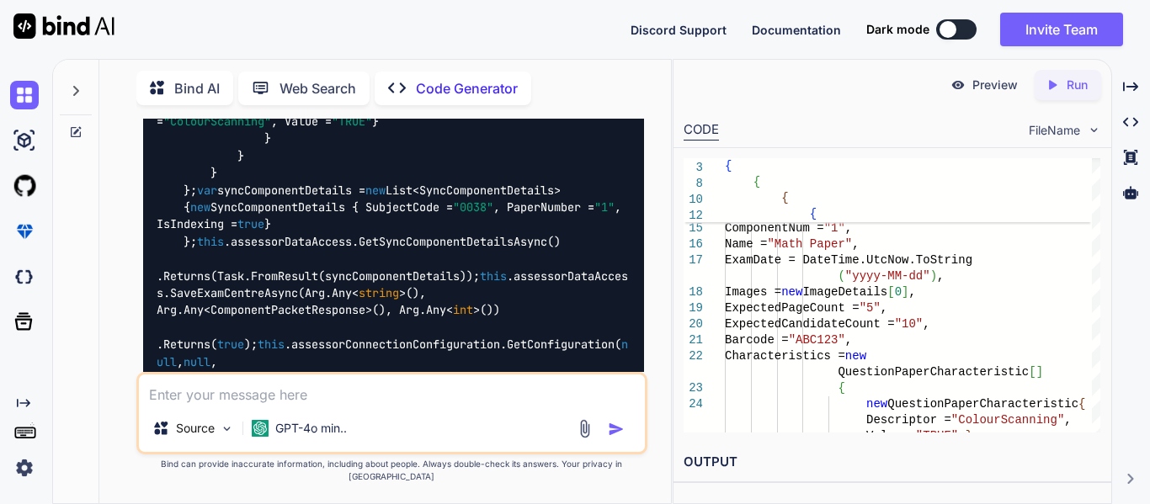 Image resolution: width=1150 pixels, height=504 pixels. What do you see at coordinates (379, 293) in the screenshot?
I see `span: string` at bounding box center [379, 293].